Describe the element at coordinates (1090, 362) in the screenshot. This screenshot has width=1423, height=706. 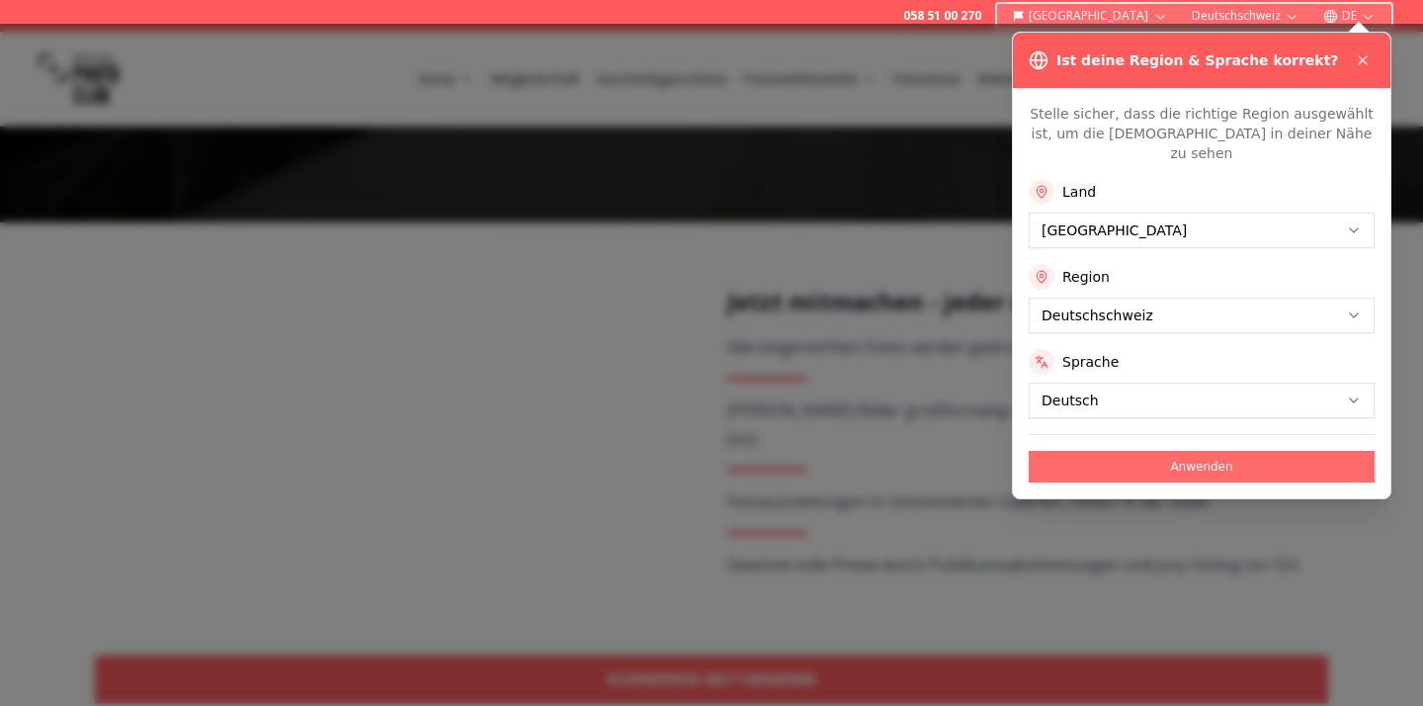
I see `label: Sprache` at that location.